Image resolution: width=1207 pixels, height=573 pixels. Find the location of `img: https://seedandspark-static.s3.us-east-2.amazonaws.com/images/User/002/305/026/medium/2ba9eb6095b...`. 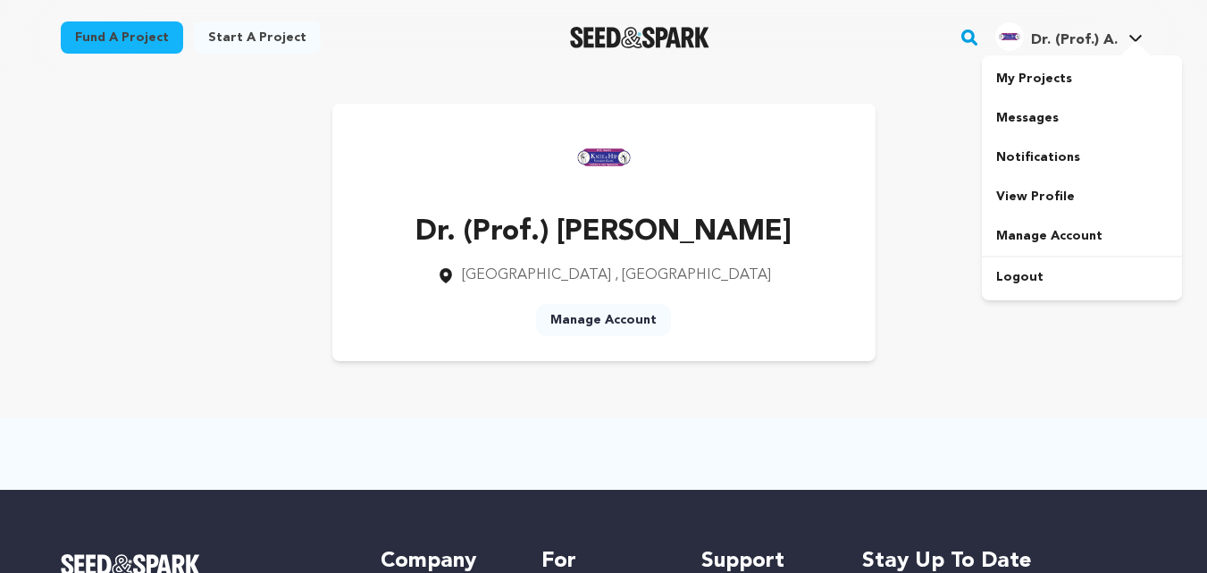

img: https://seedandspark-static.s3.us-east-2.amazonaws.com/images/User/002/305/026/medium/2ba9eb6095b... is located at coordinates (604, 157).